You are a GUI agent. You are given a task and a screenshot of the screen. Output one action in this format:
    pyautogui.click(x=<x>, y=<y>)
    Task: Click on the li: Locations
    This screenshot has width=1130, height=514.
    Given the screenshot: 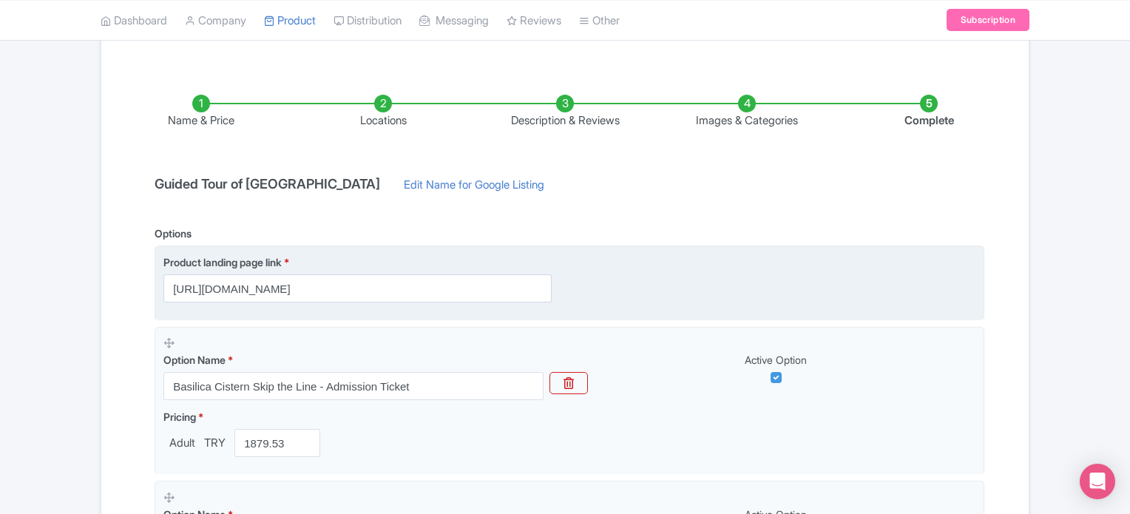 What is the action you would take?
    pyautogui.click(x=383, y=112)
    